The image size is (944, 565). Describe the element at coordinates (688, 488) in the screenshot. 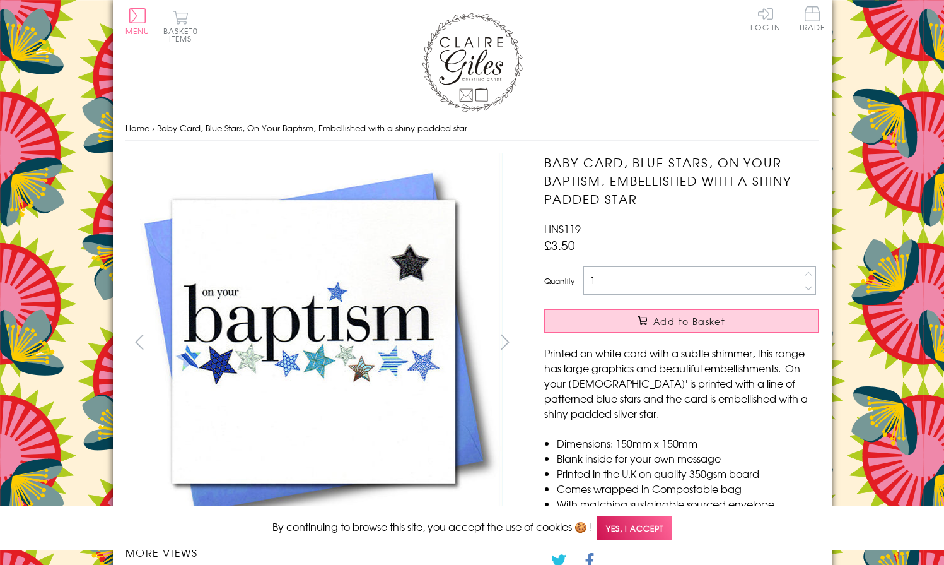

I see `li: Comes wrapped in Compostable bag` at that location.